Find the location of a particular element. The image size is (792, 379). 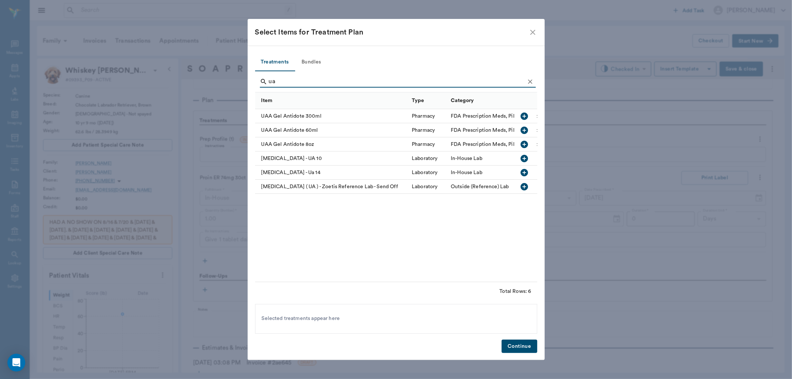

button: Bundles is located at coordinates (312, 62).